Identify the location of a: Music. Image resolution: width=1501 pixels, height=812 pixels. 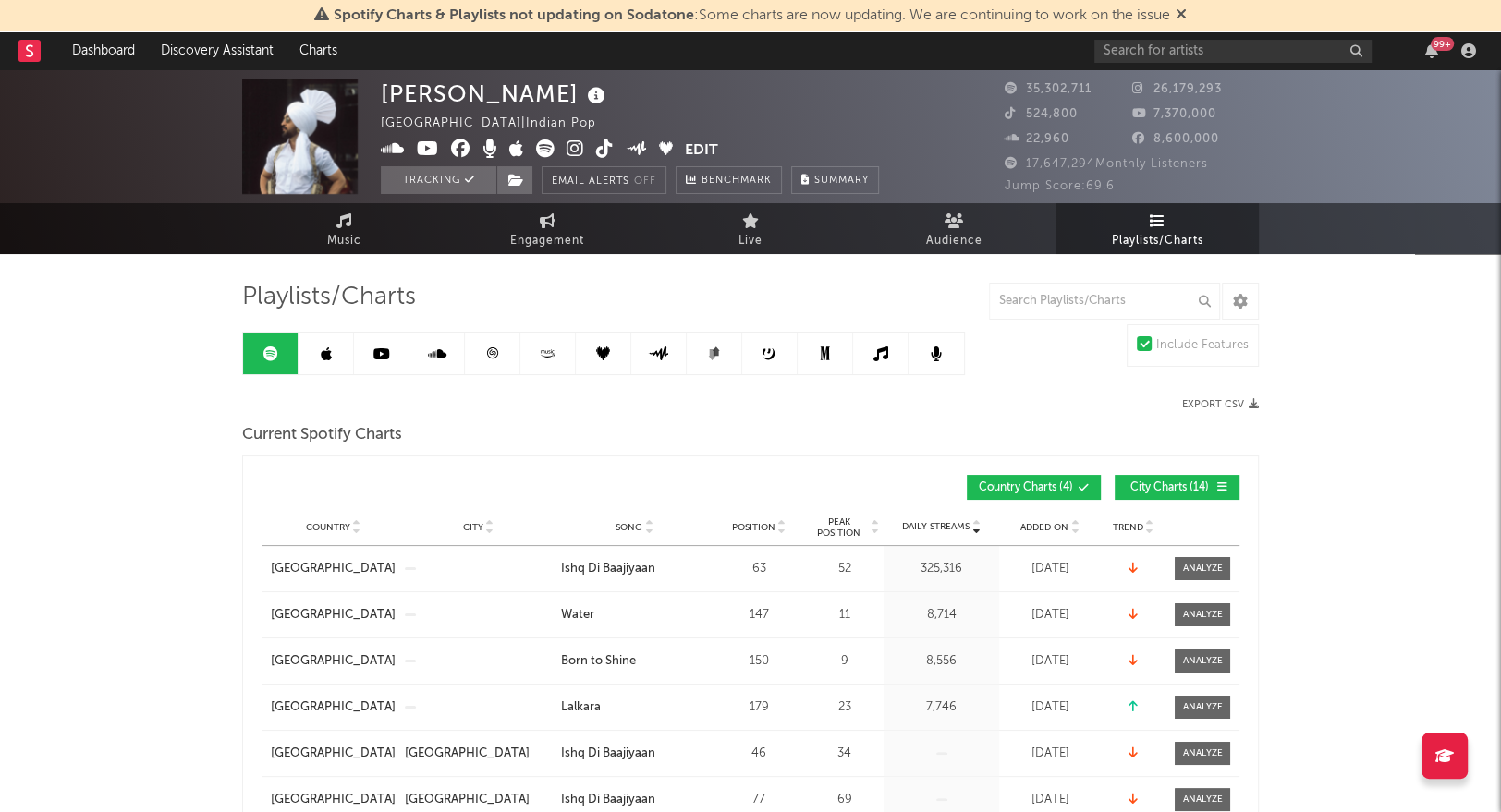
(344, 229).